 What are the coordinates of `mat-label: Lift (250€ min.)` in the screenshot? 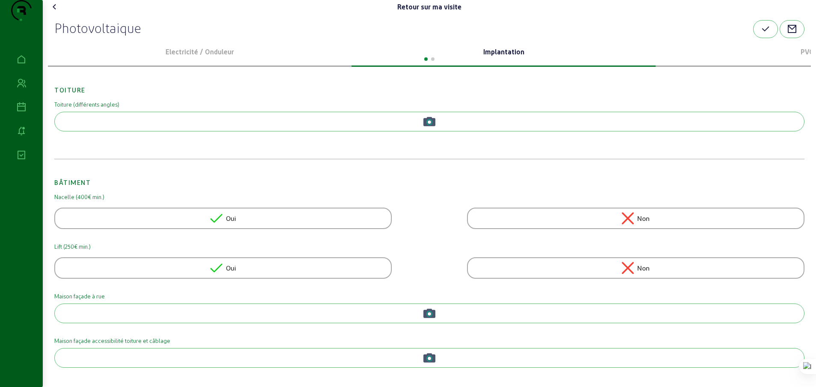 It's located at (430, 246).